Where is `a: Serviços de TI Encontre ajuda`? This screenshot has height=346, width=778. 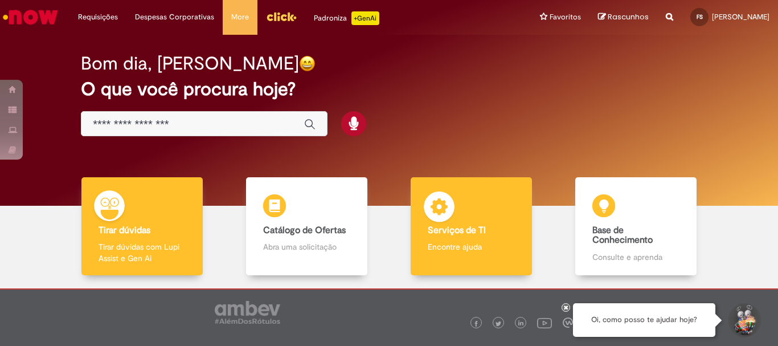
a: Serviços de TI Encontre ajuda is located at coordinates (471, 226).